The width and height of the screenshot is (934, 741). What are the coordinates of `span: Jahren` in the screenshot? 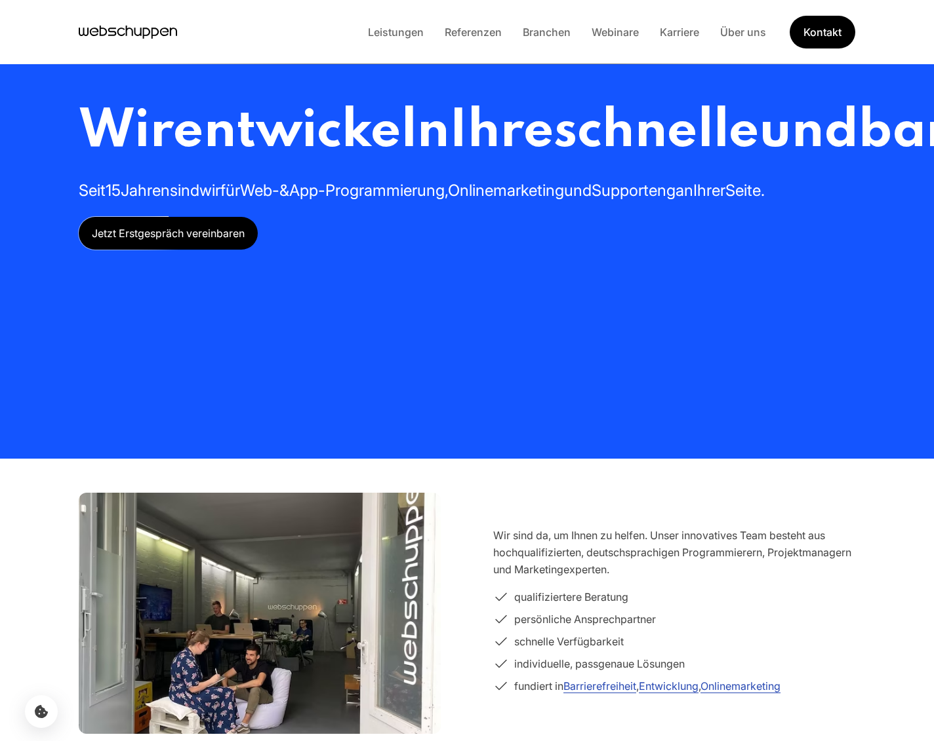 It's located at (145, 190).